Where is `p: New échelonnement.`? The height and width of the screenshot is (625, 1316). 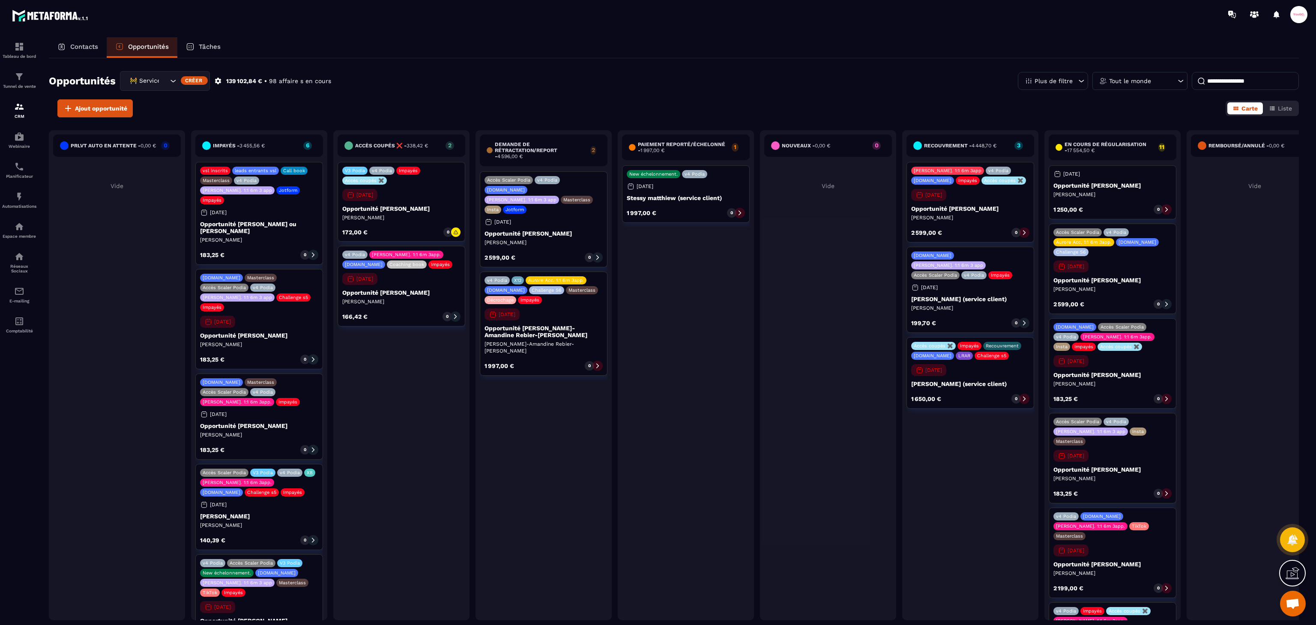 p: New échelonnement. is located at coordinates (653, 174).